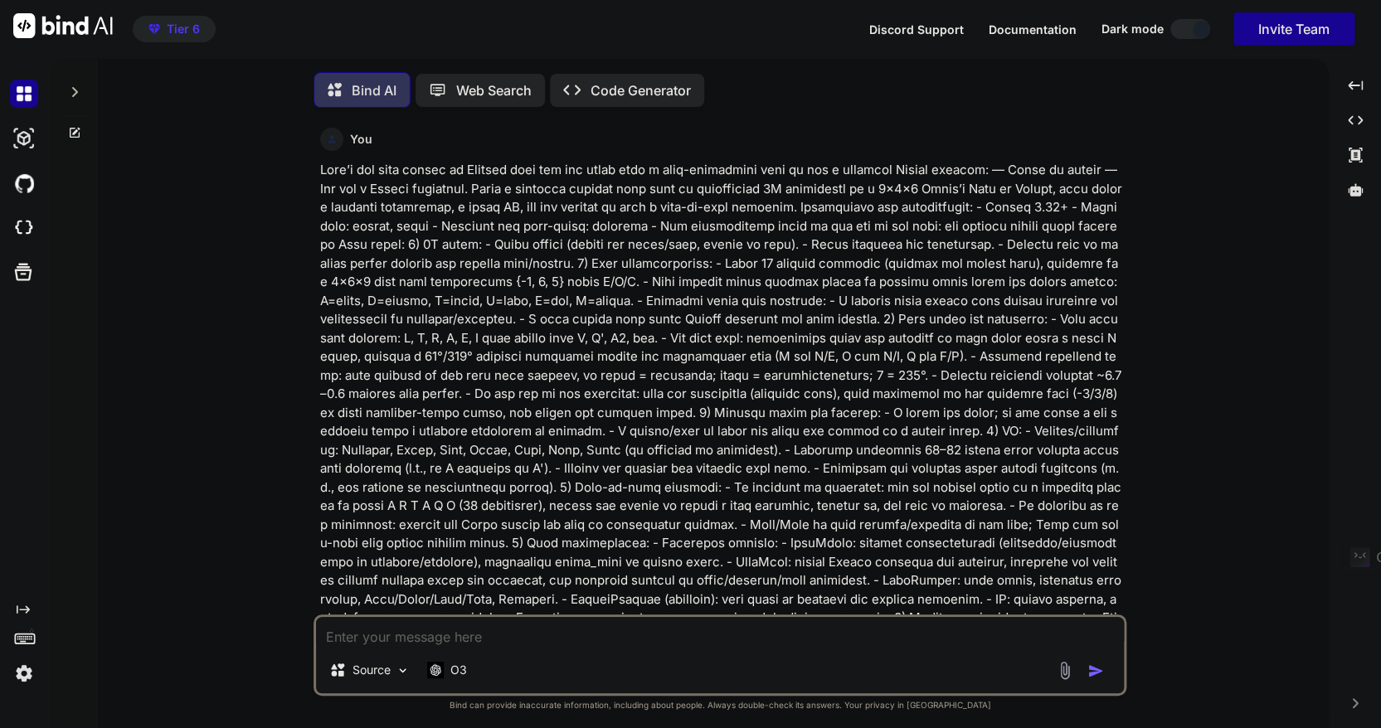 The image size is (1381, 728). What do you see at coordinates (24, 674) in the screenshot?
I see `img: settings` at bounding box center [24, 674].